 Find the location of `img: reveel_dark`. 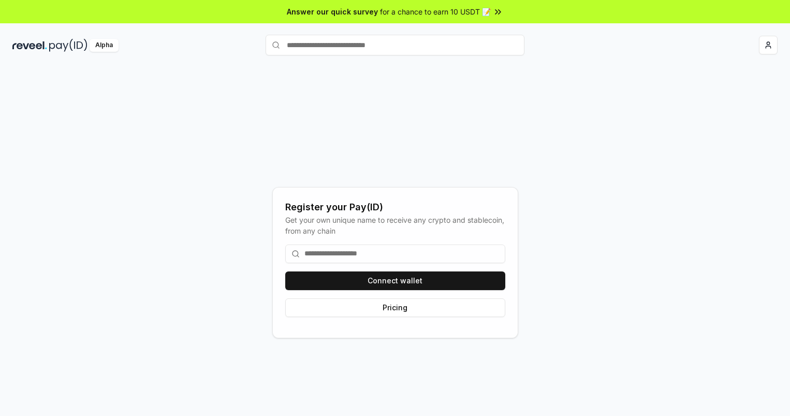

img: reveel_dark is located at coordinates (30, 45).